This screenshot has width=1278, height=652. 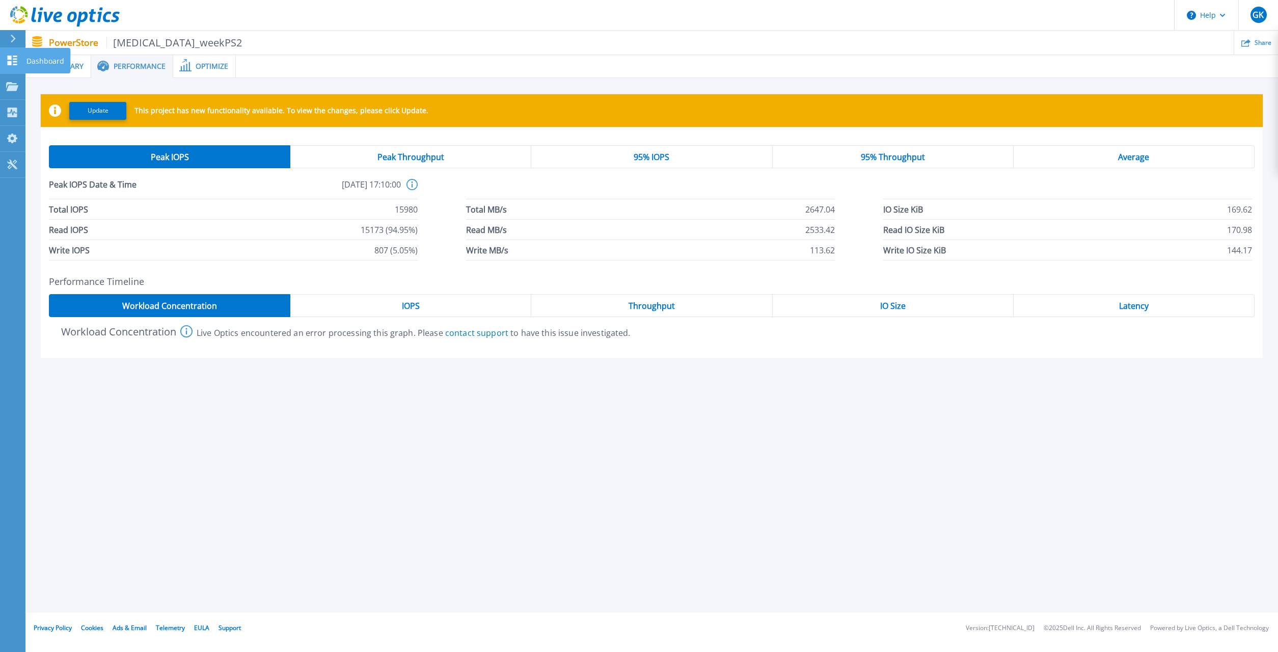 I want to click on span: 95% Throughput, so click(x=893, y=157).